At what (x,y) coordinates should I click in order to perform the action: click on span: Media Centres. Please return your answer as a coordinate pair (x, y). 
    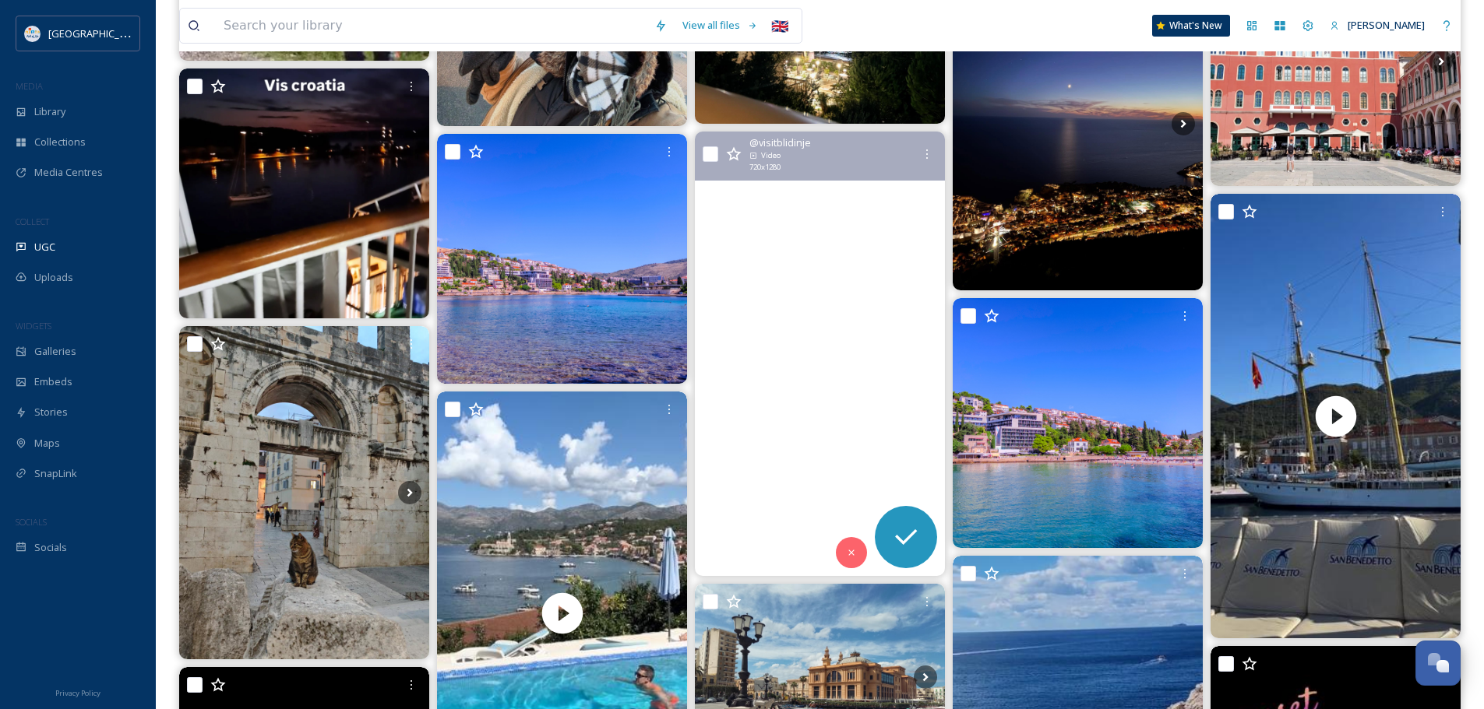
    Looking at the image, I should click on (69, 172).